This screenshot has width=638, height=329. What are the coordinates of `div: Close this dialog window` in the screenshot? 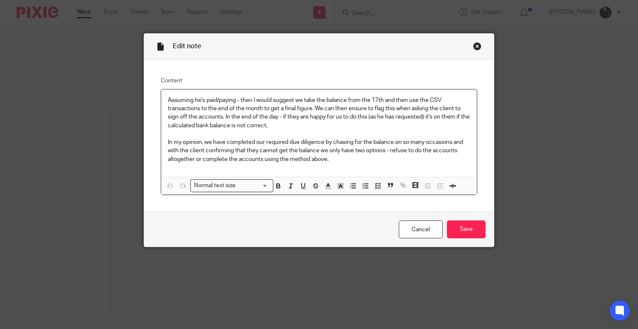 It's located at (477, 46).